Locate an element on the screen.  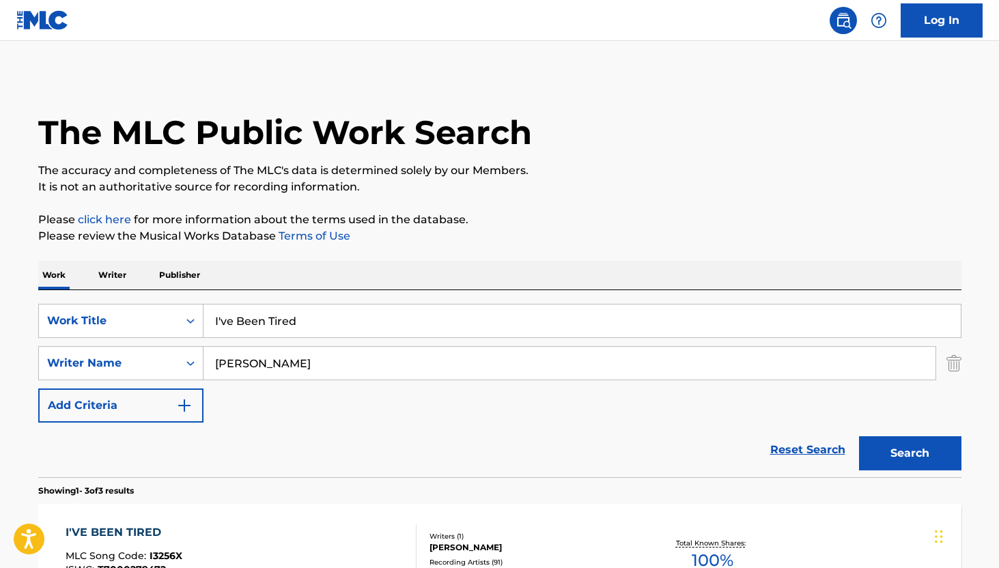
div: Writers ( 1 ) is located at coordinates (532, 536).